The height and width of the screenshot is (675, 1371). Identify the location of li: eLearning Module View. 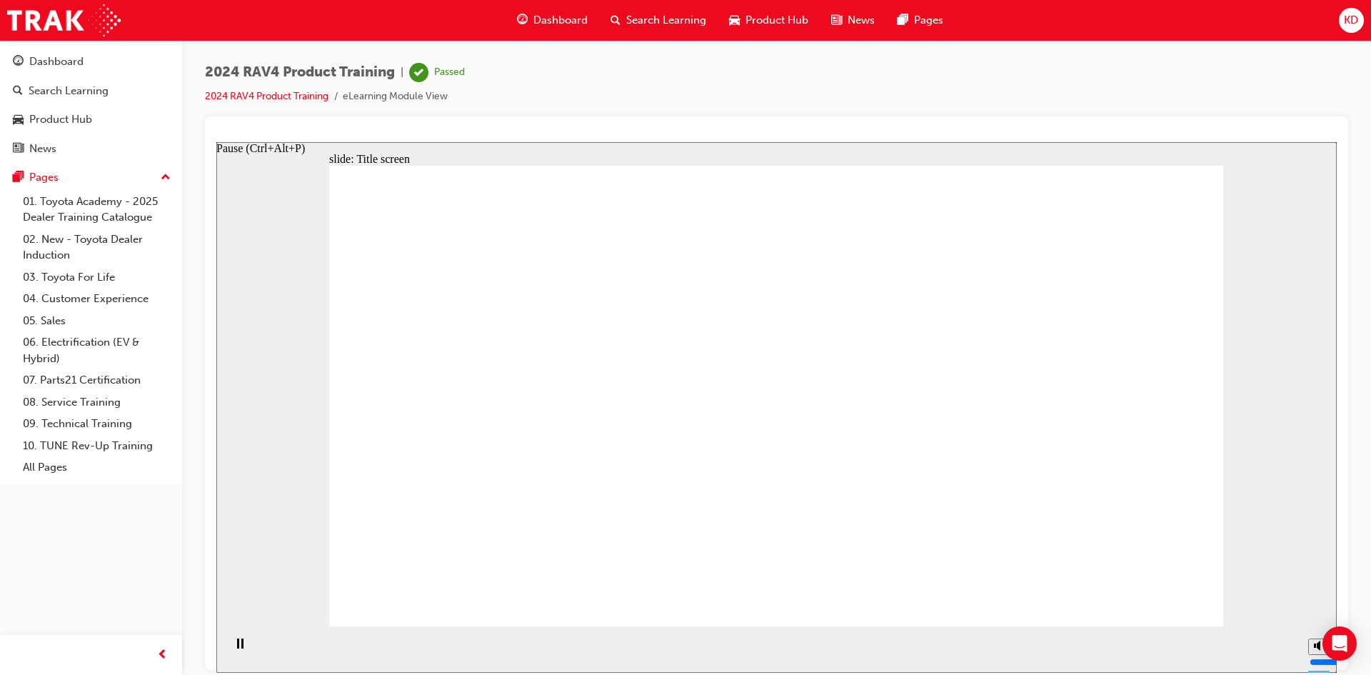
(395, 96).